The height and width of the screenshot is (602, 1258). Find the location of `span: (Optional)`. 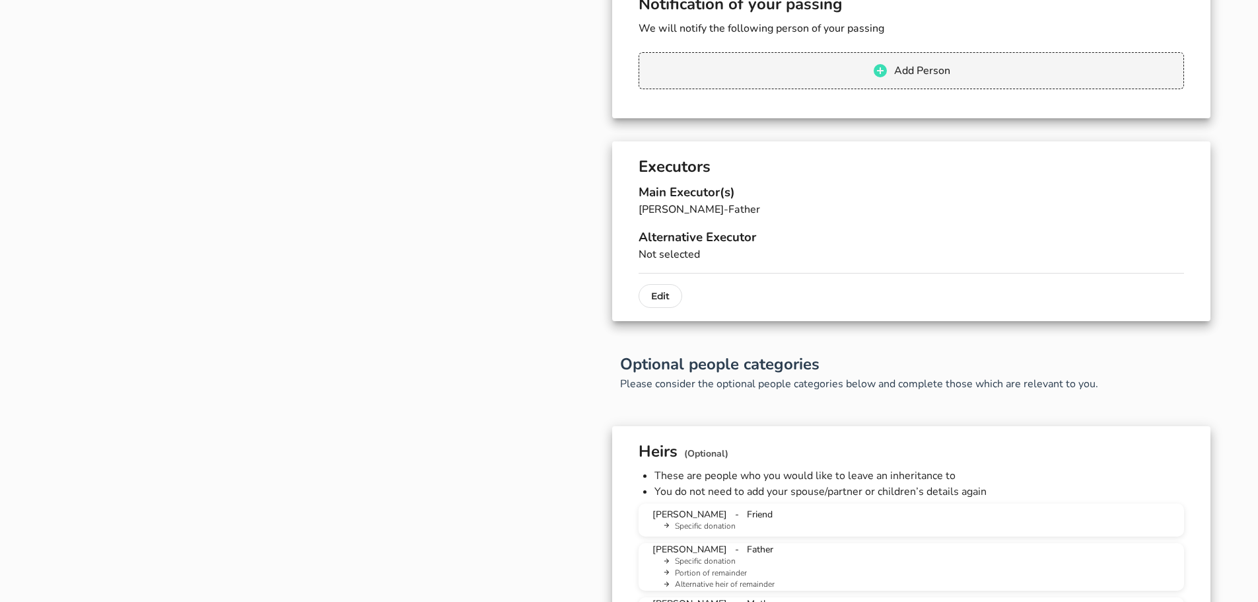

span: (Optional) is located at coordinates (703, 453).